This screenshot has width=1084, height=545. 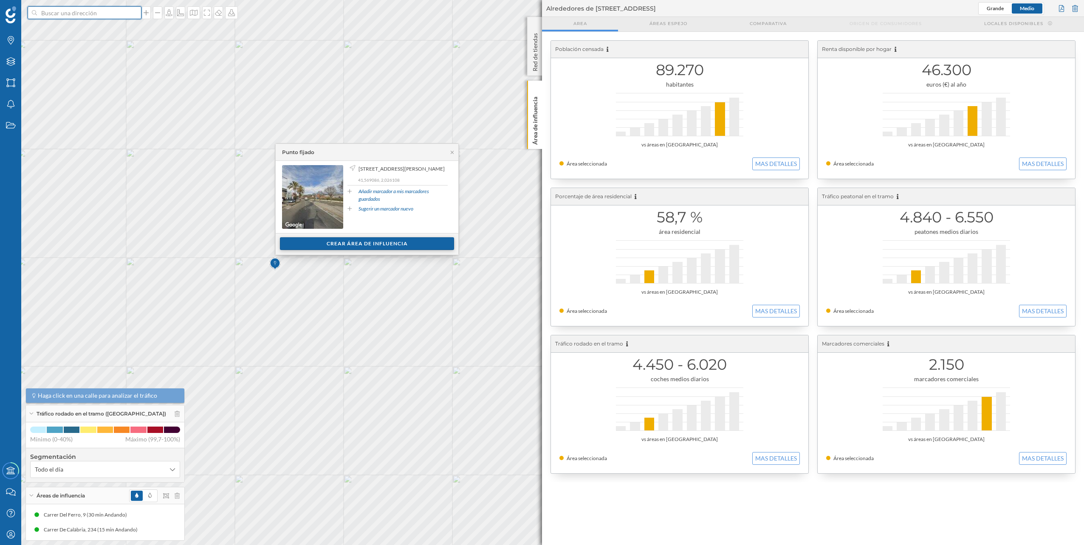 I want to click on span: Medio, so click(x=1027, y=8).